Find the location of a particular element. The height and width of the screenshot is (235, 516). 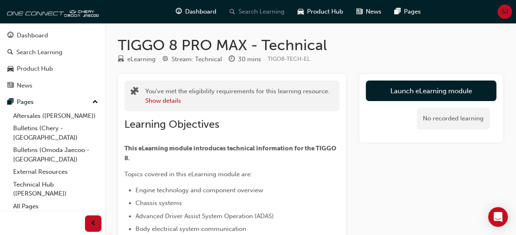

button: Pages is located at coordinates (52, 102).